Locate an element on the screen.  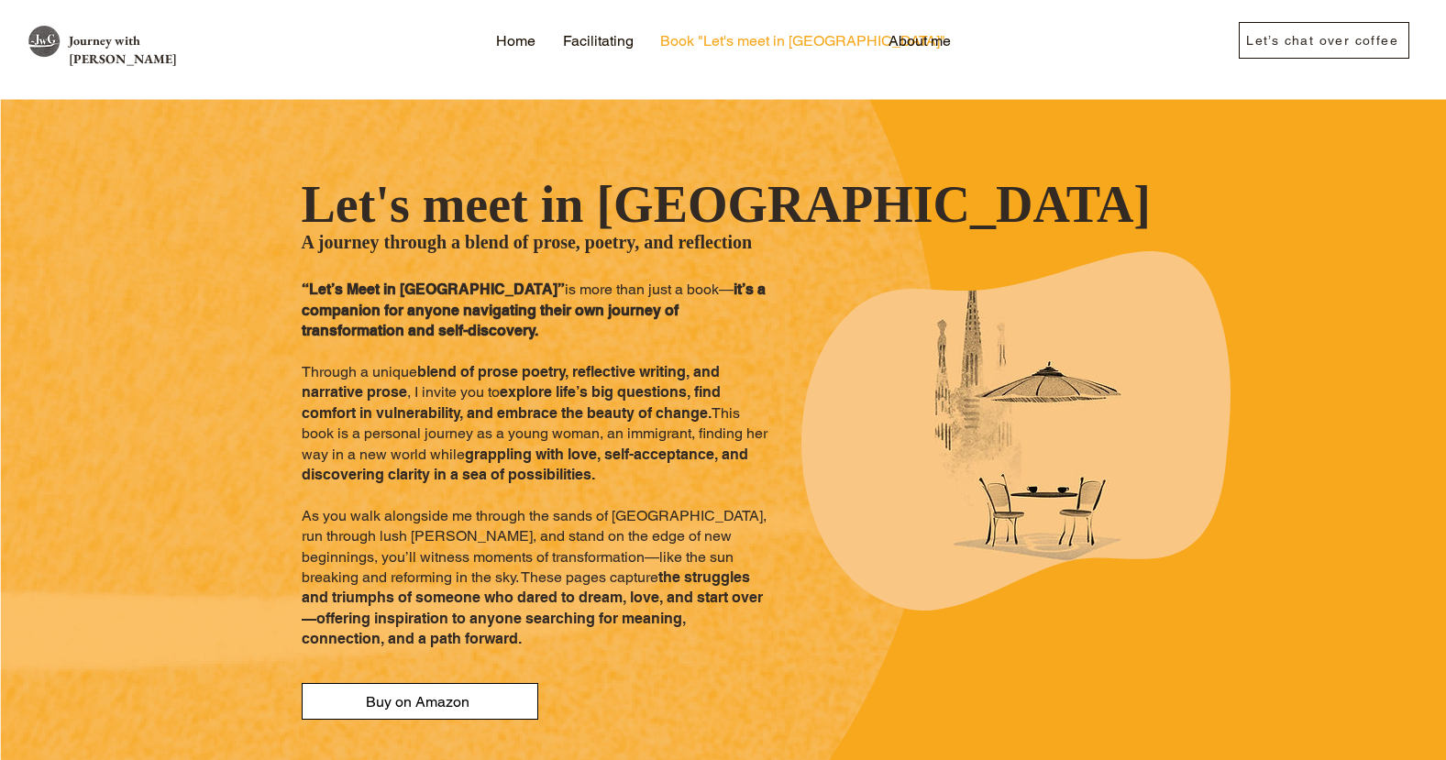
div: “Let’s Meet in Barcelona” is more than just a book—it’s a companion for anyone navigating their o... is located at coordinates (1016, 431).